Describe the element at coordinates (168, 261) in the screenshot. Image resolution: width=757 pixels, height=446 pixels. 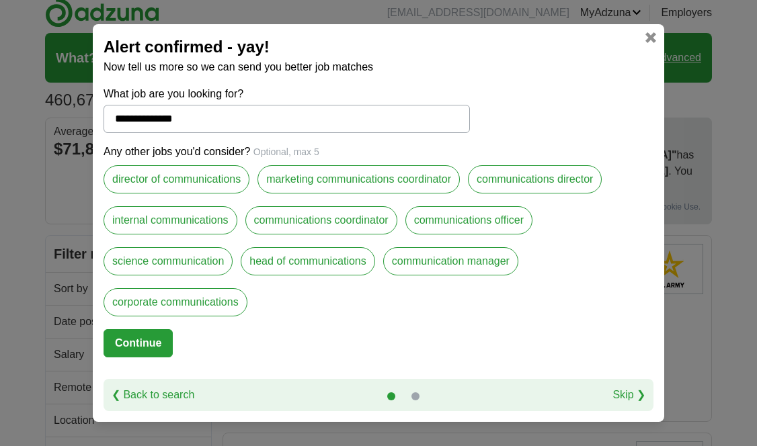
I see `label: science communication` at that location.